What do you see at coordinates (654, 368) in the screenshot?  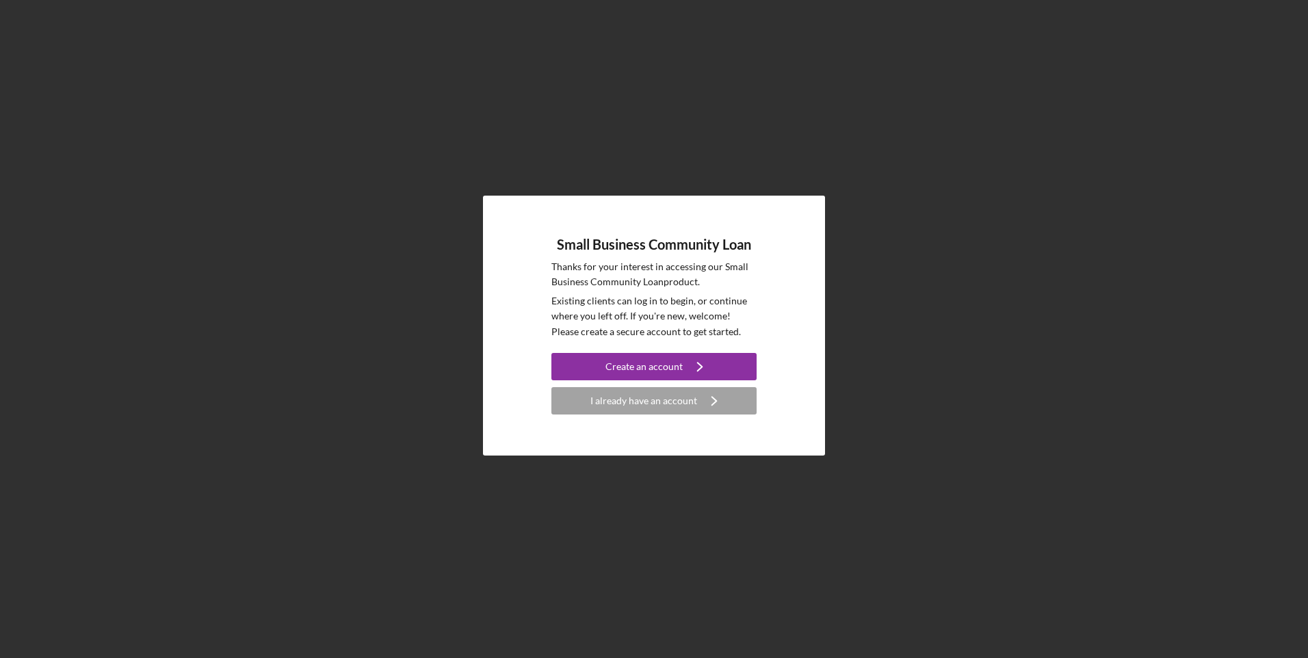 I see `a: Create an account` at bounding box center [654, 368].